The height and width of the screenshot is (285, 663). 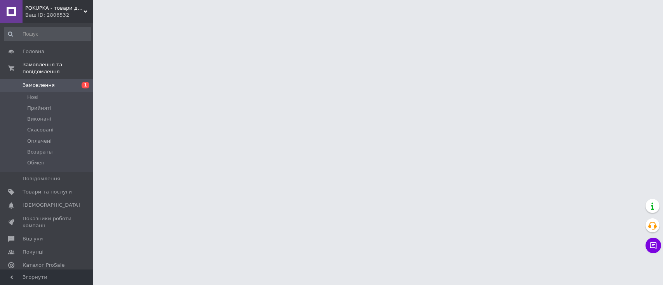 What do you see at coordinates (39, 119) in the screenshot?
I see `span: Виконані` at bounding box center [39, 119].